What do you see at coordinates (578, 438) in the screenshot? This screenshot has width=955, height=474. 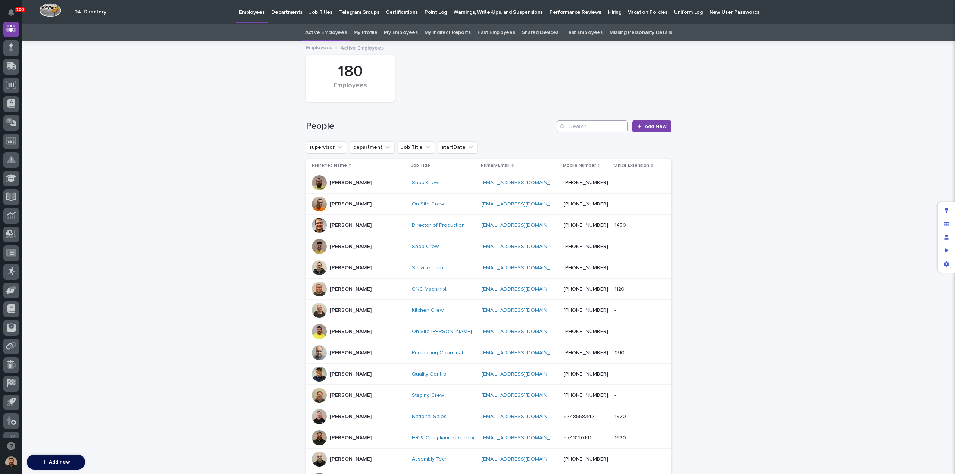 I see `a: 5743120141` at bounding box center [578, 438].